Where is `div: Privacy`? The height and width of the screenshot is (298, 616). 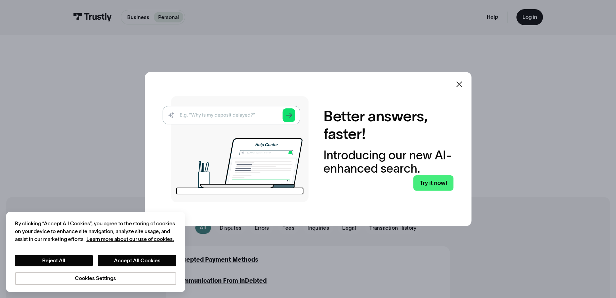
div: Privacy is located at coordinates (96, 252).